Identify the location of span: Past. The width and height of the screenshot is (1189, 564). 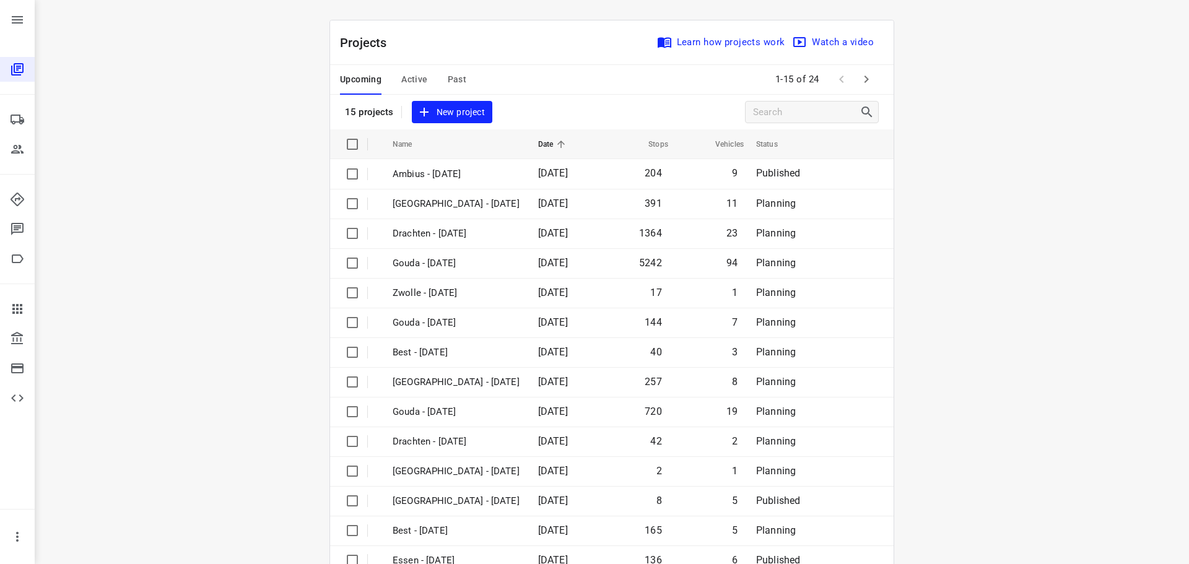
(457, 79).